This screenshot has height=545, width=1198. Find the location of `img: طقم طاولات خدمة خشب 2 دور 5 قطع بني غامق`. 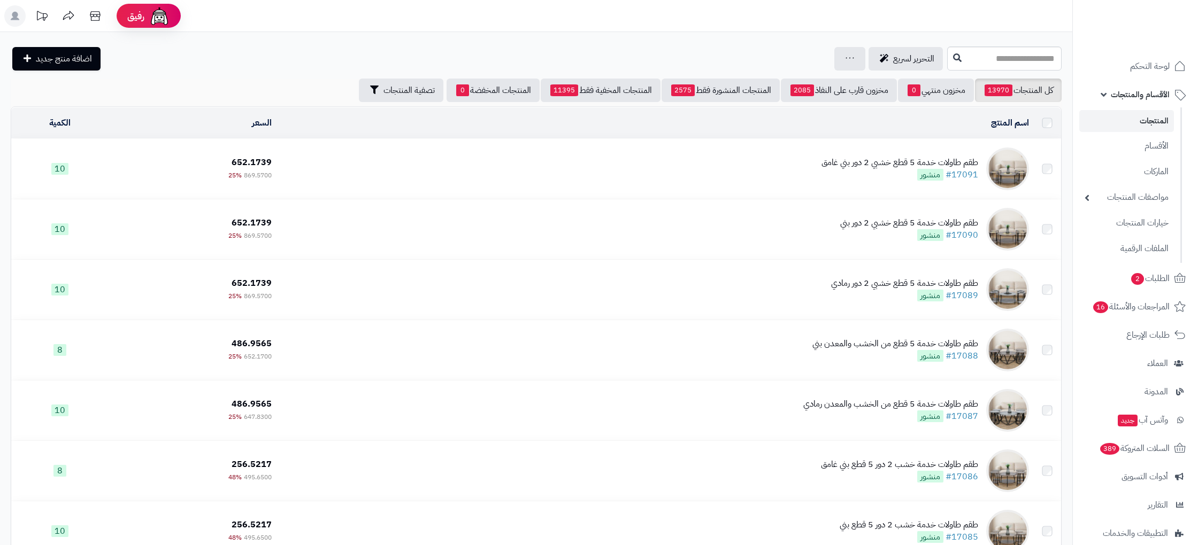

img: طقم طاولات خدمة خشب 2 دور 5 قطع بني غامق is located at coordinates (1007, 471).